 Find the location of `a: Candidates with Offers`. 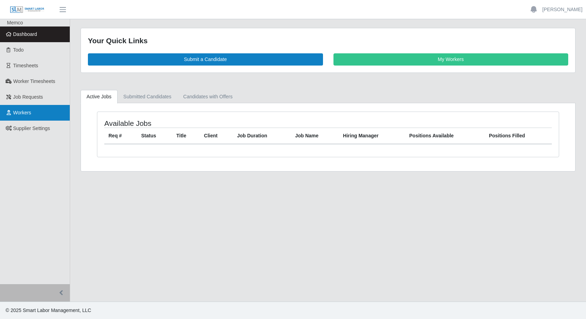

a: Candidates with Offers is located at coordinates (207, 97).